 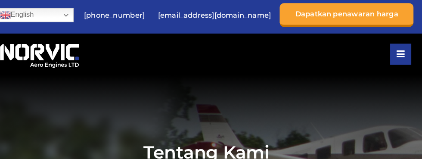 What do you see at coordinates (348, 17) in the screenshot?
I see `font: Dapatkan penawaran harga` at bounding box center [348, 17].